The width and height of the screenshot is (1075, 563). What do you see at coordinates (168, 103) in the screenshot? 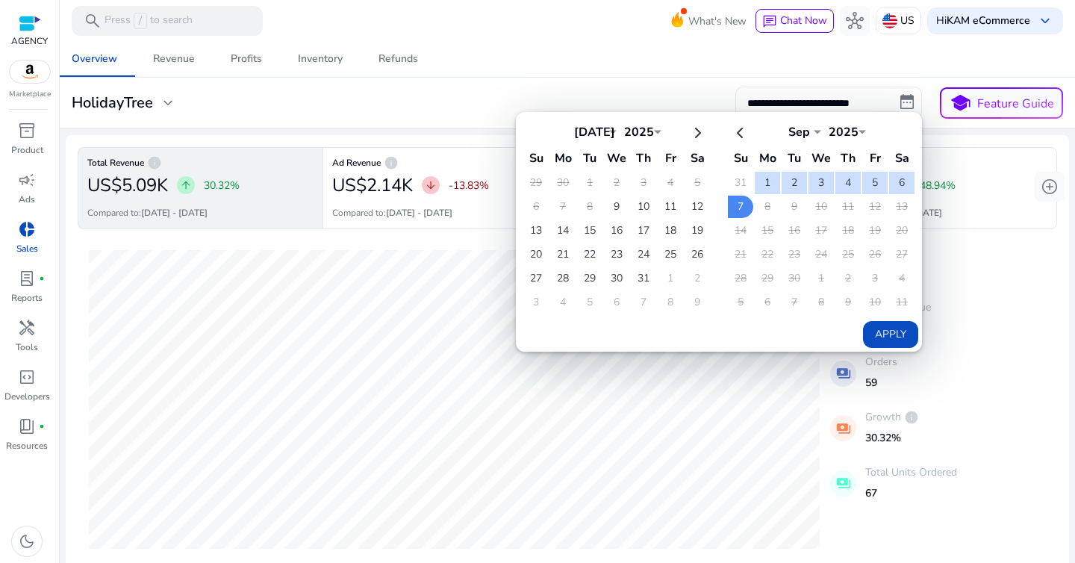
I see `span: expand_more` at bounding box center [168, 103].